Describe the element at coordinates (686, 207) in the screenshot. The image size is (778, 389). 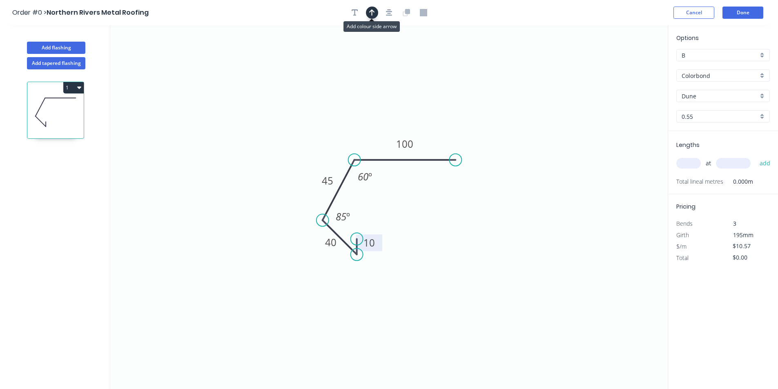
I see `span: Pricing` at that location.